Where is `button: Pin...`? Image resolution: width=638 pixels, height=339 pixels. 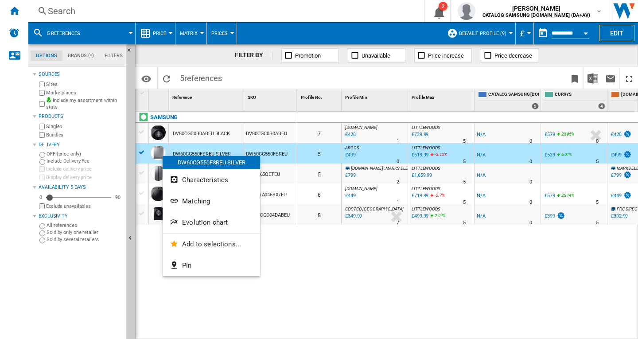 button: Pin... is located at coordinates (211, 265).